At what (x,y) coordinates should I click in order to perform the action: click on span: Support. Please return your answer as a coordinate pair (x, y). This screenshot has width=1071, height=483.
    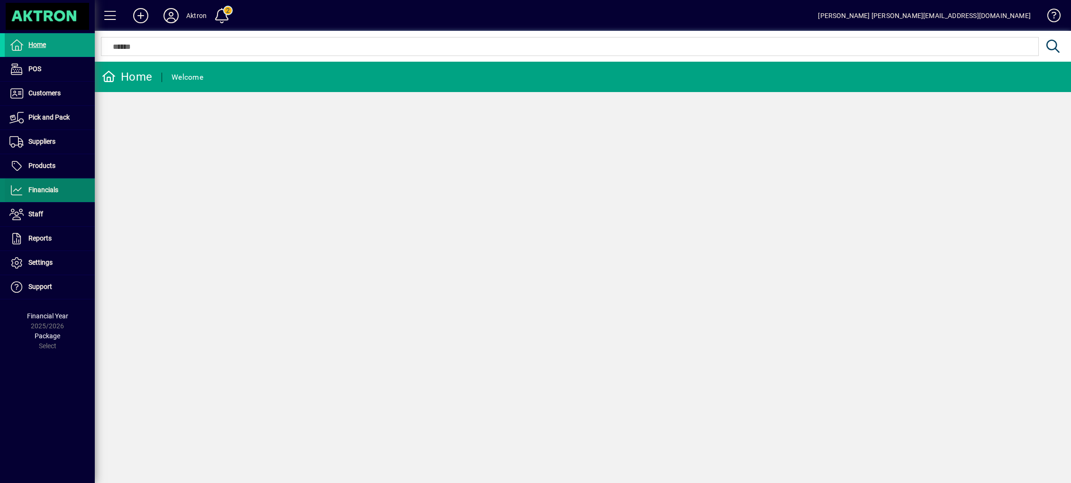
    Looking at the image, I should click on (40, 286).